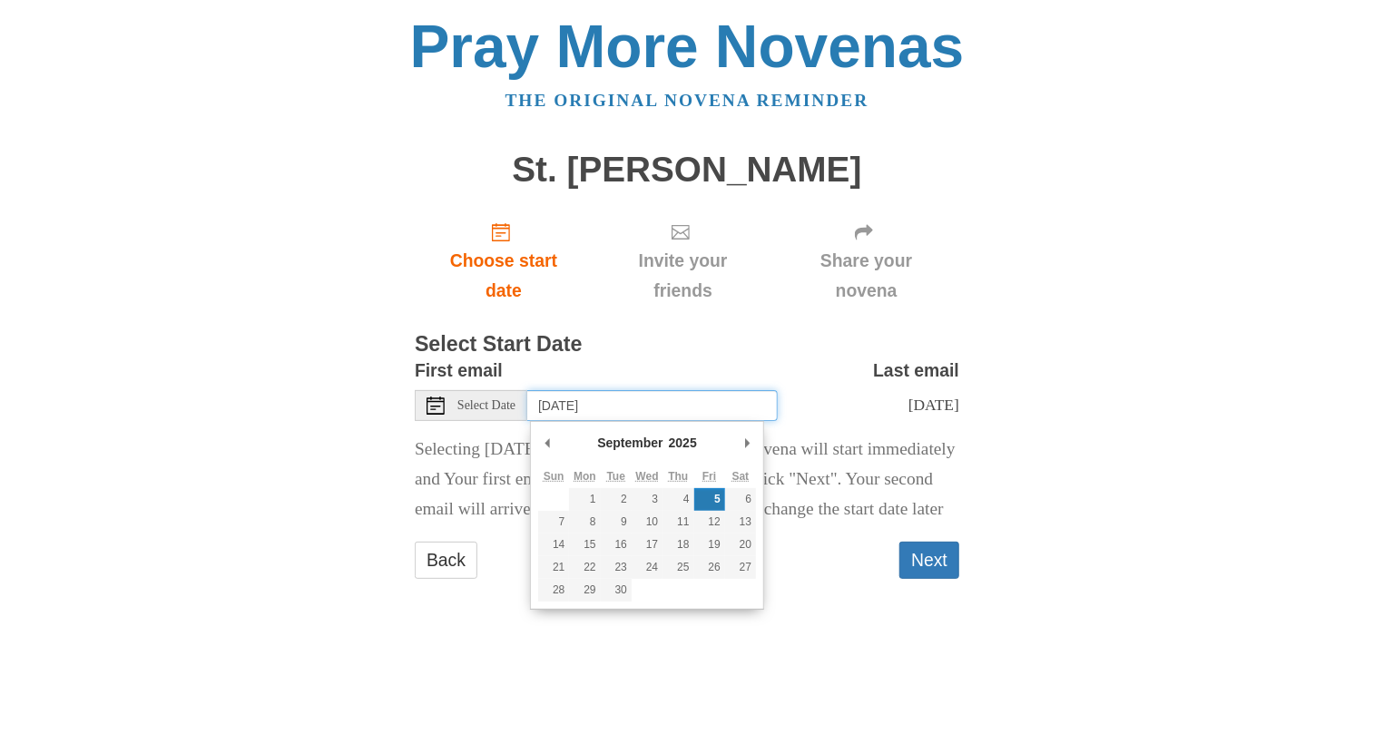 The width and height of the screenshot is (1374, 744). Describe the element at coordinates (678, 476) in the screenshot. I see `abbr: Thursday` at that location.